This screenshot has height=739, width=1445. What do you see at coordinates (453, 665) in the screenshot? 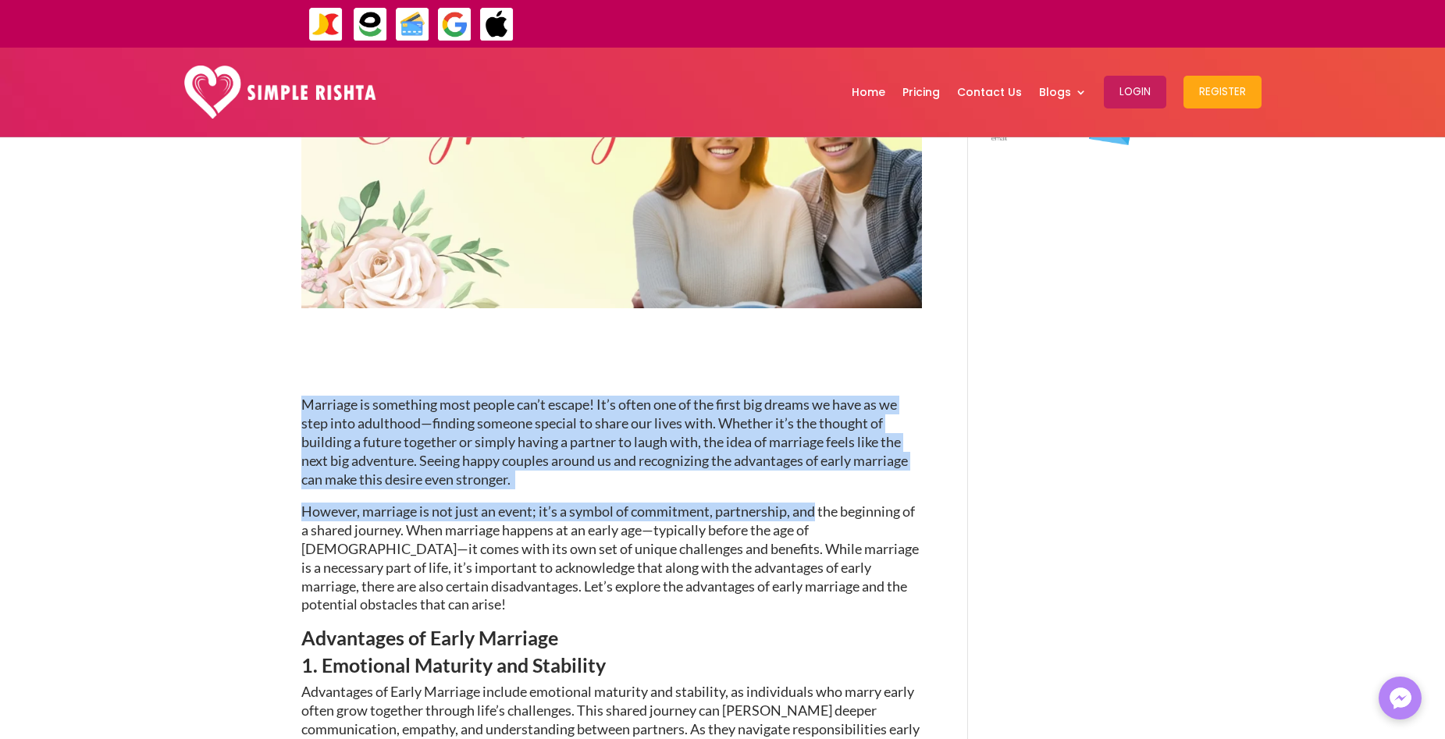
I see `span: 1. Emotional Maturity and Stability` at bounding box center [453, 665].